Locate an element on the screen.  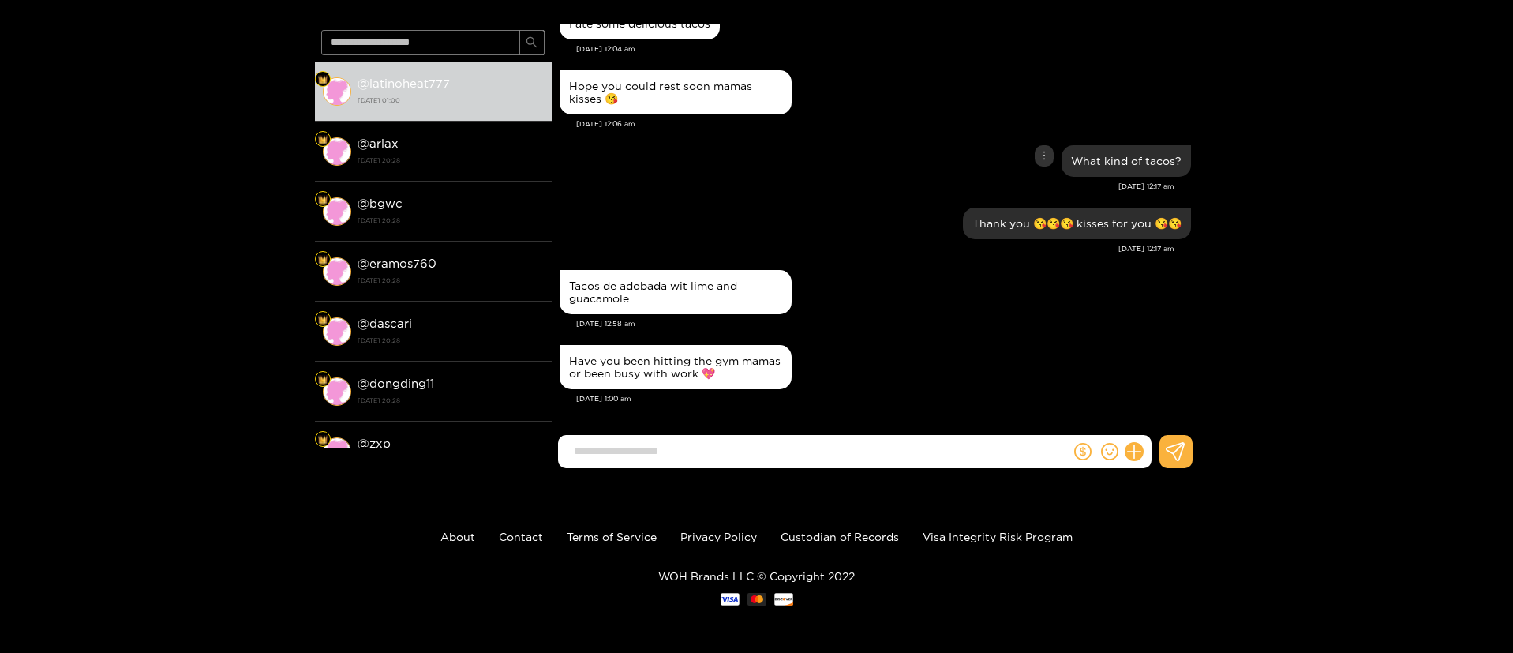
span: smile is located at coordinates (1110, 451).